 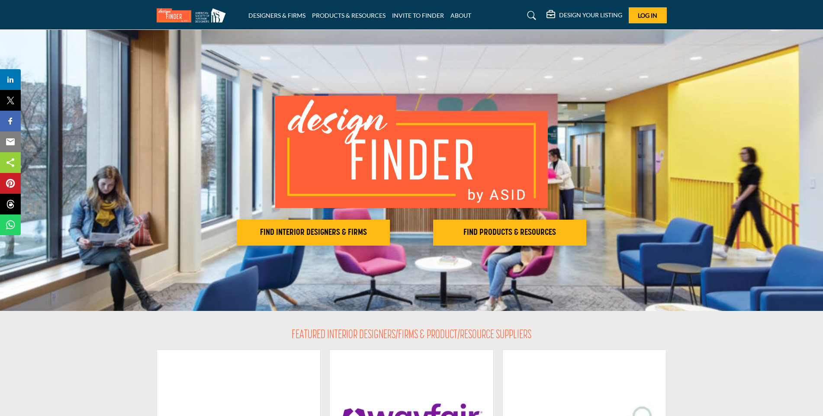 I want to click on img: Site Logo, so click(x=193, y=15).